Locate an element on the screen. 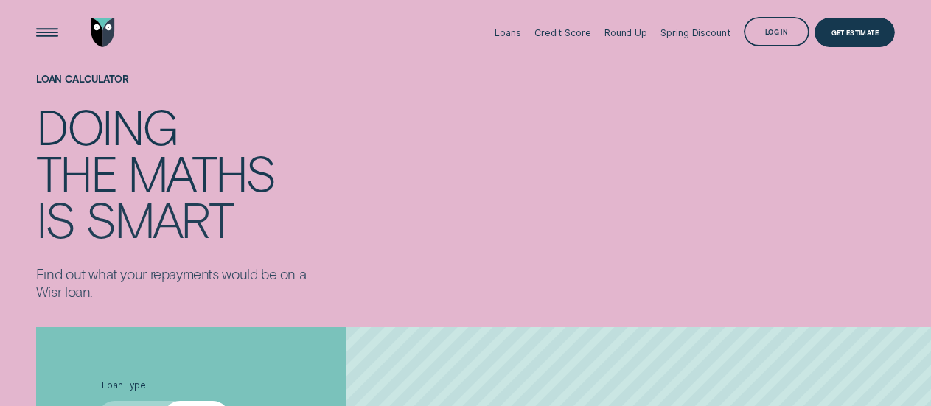  div: is is located at coordinates (55, 219).